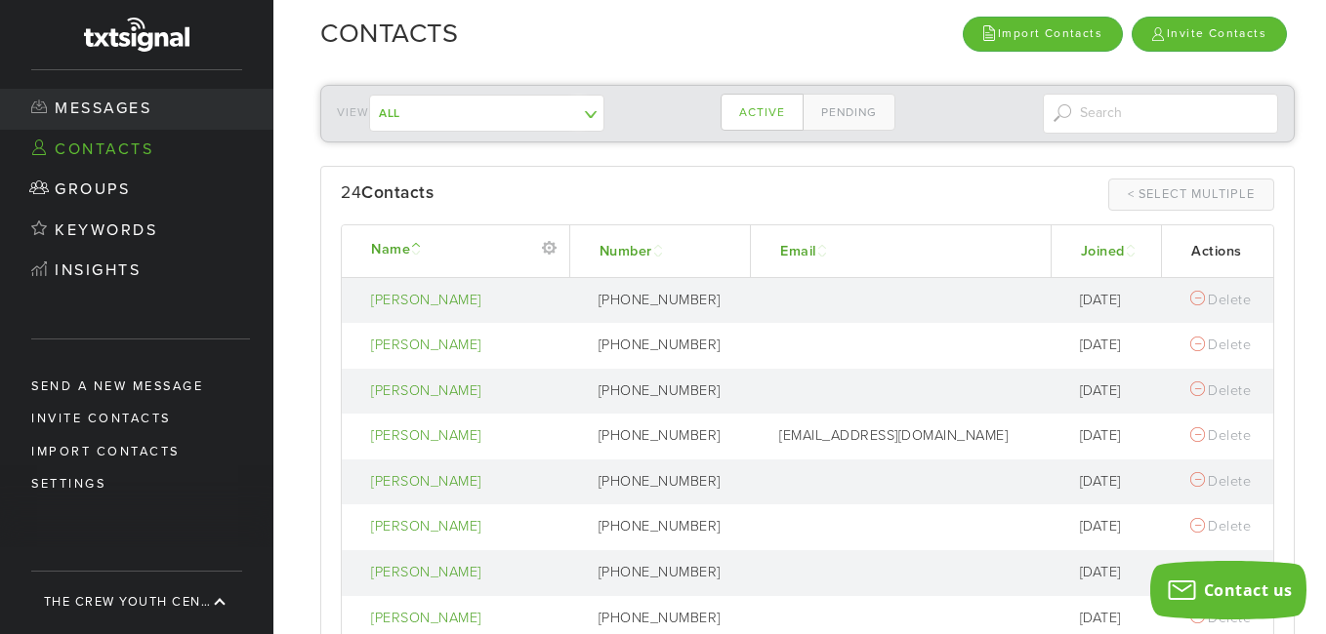 The image size is (1326, 634). What do you see at coordinates (1110, 251) in the screenshot?
I see `a: Joined` at bounding box center [1110, 251].